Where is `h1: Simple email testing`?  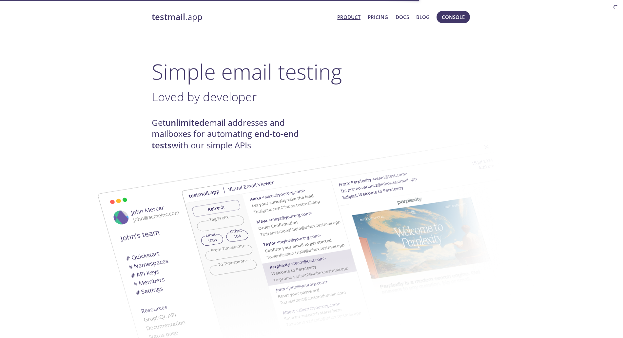 h1: Simple email testing is located at coordinates (312, 71).